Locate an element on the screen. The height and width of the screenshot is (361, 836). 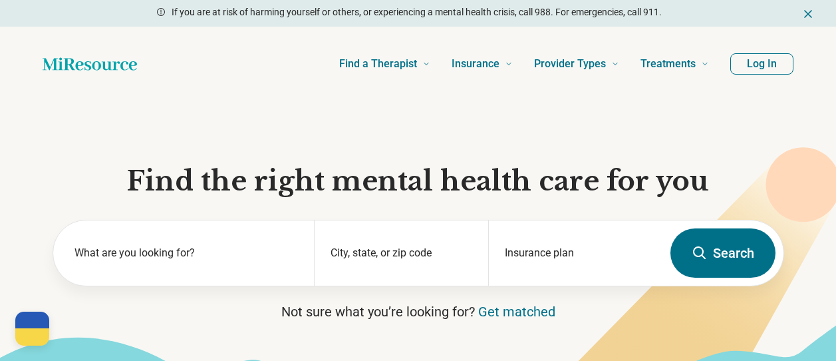
span: Insurance is located at coordinates (476, 64).